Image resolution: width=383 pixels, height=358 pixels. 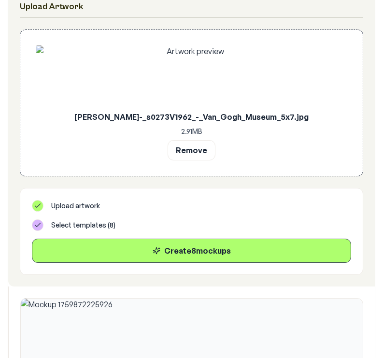 What do you see at coordinates (191, 131) in the screenshot?
I see `p: 2.91 MB` at bounding box center [191, 131].